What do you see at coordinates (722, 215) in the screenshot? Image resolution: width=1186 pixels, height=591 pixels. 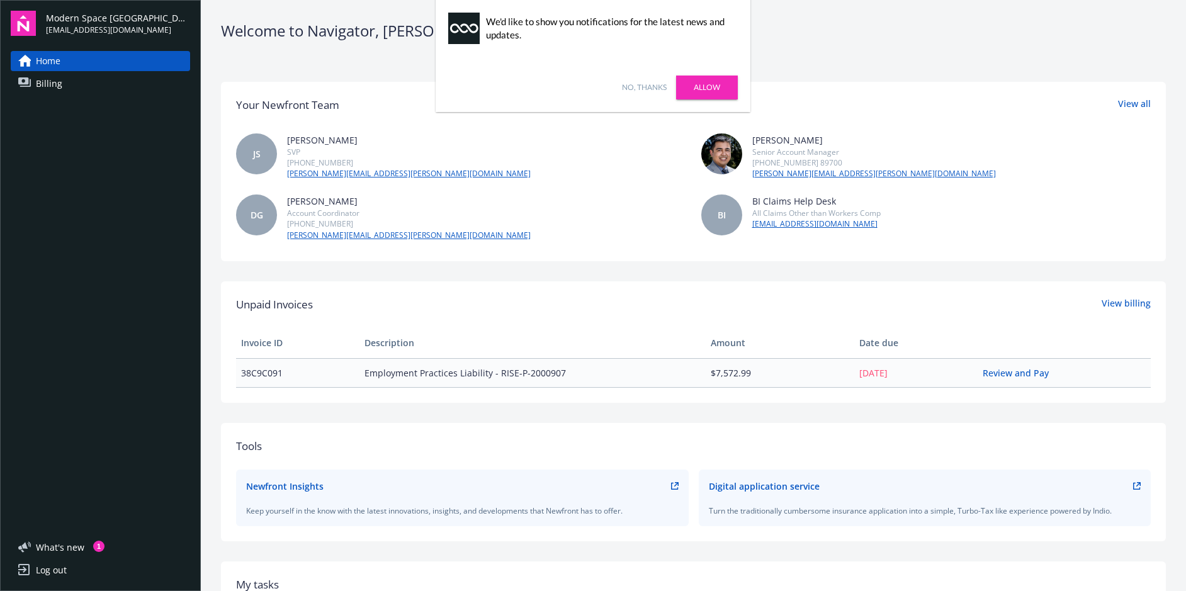 I see `span: BI` at bounding box center [722, 215].